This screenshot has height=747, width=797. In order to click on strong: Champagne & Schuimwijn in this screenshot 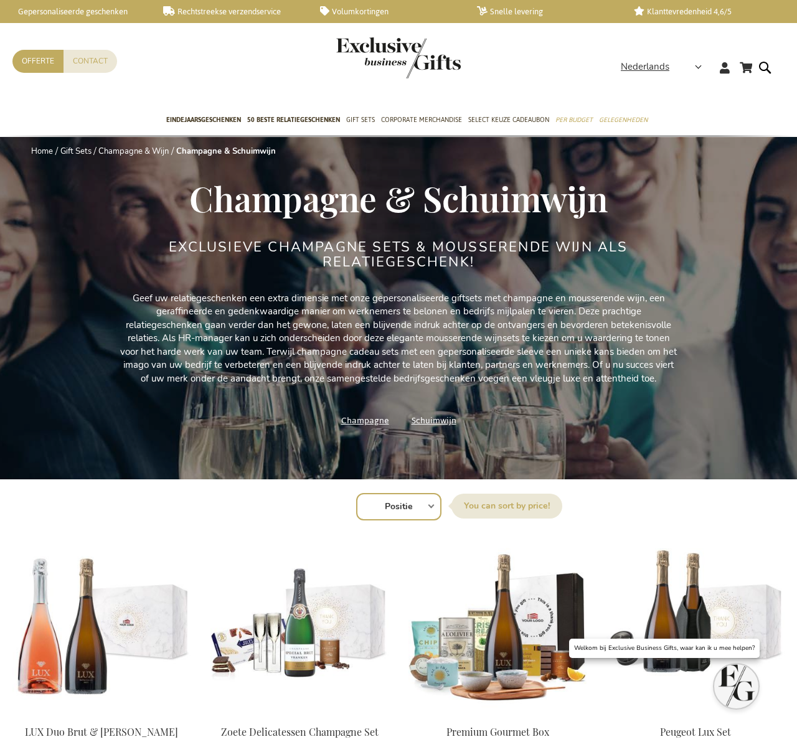, I will do `click(226, 151)`.